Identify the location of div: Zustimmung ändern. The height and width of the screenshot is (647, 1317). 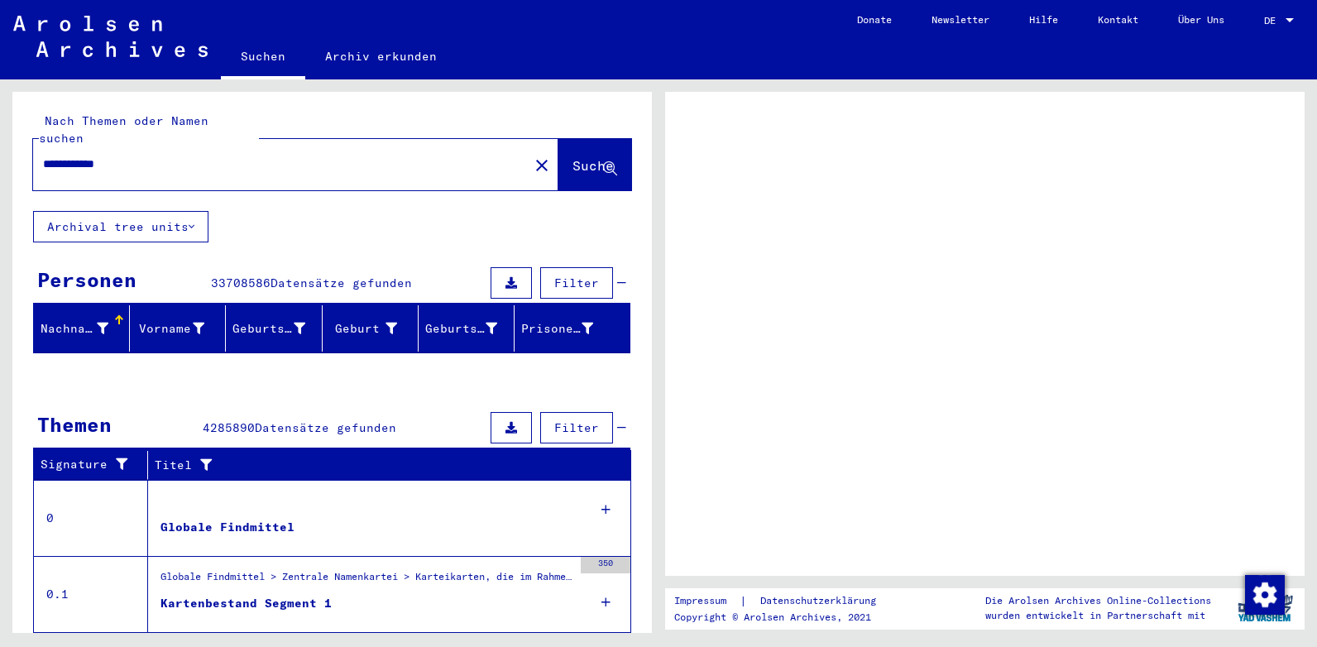
(1264, 594).